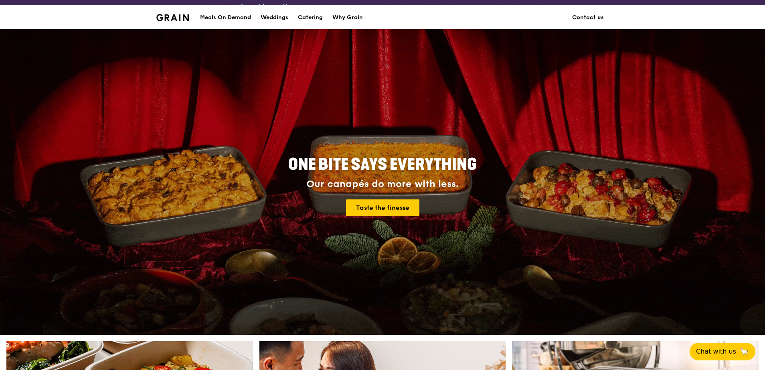  What do you see at coordinates (310, 18) in the screenshot?
I see `a: Catering` at bounding box center [310, 18].